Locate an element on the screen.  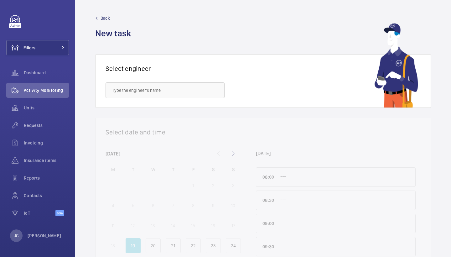
span: Activity Monitoring is located at coordinates (46, 90).